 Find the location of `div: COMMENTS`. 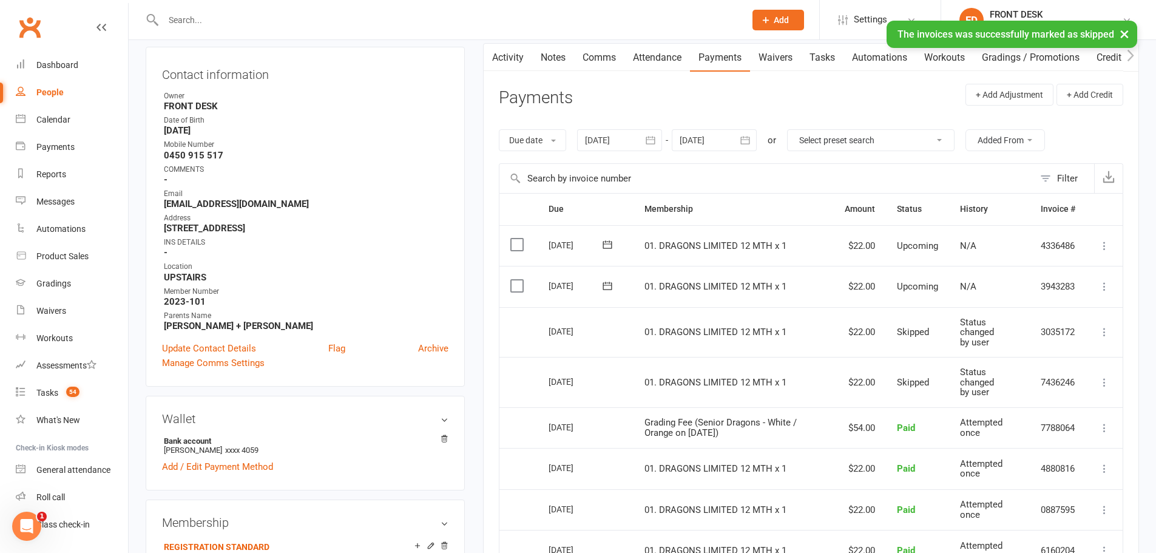

div: COMMENTS is located at coordinates (306, 169).